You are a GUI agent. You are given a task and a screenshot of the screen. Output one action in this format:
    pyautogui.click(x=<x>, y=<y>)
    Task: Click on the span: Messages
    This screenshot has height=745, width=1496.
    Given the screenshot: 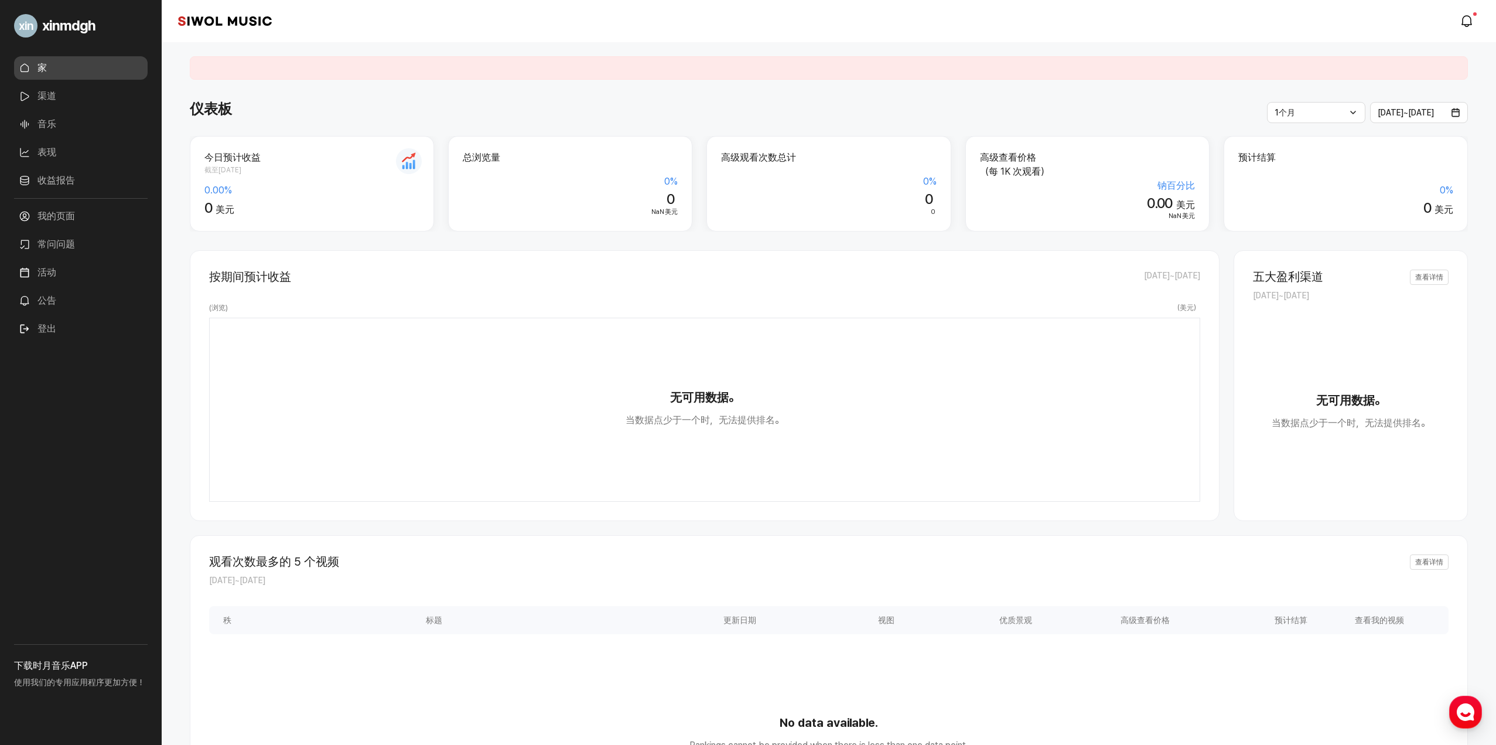 What is the action you would take?
    pyautogui.click(x=114, y=394)
    